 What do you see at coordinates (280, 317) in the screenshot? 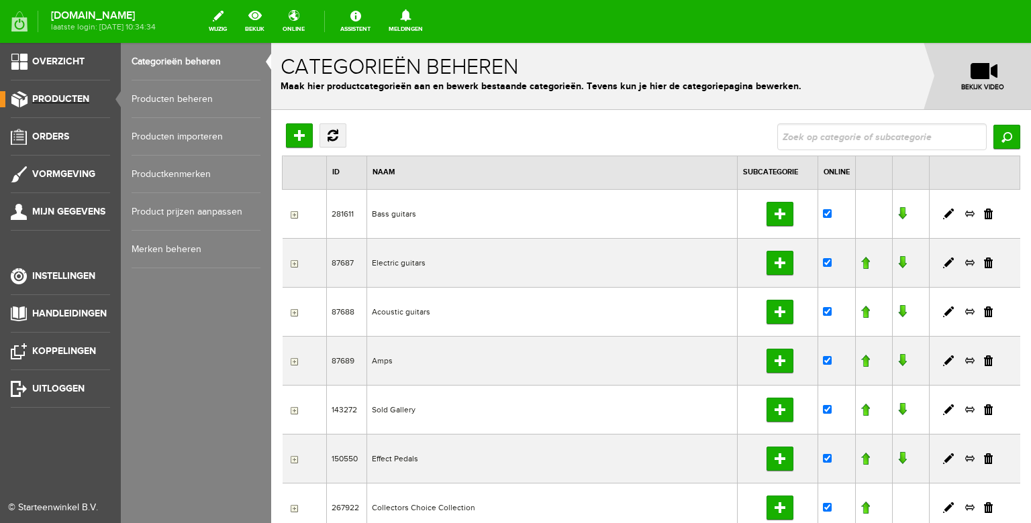
I see `td: Amps` at bounding box center [280, 317].